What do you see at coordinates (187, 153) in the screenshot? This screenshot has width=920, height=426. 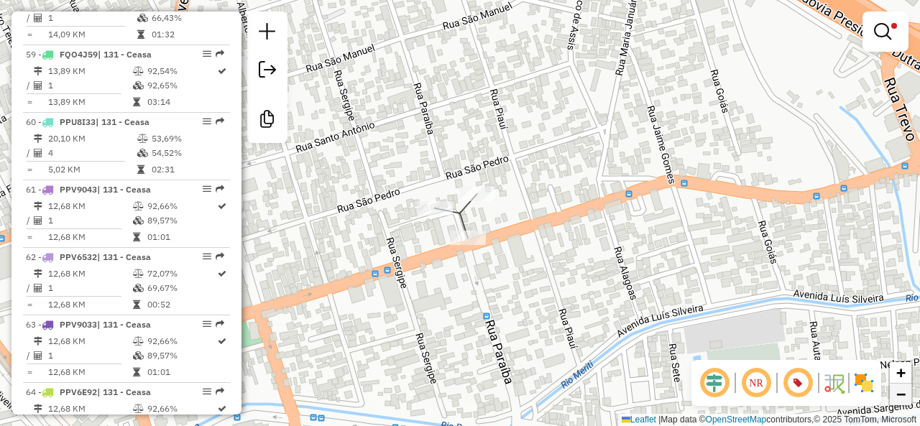 I see `td: 54,52%` at bounding box center [187, 153].